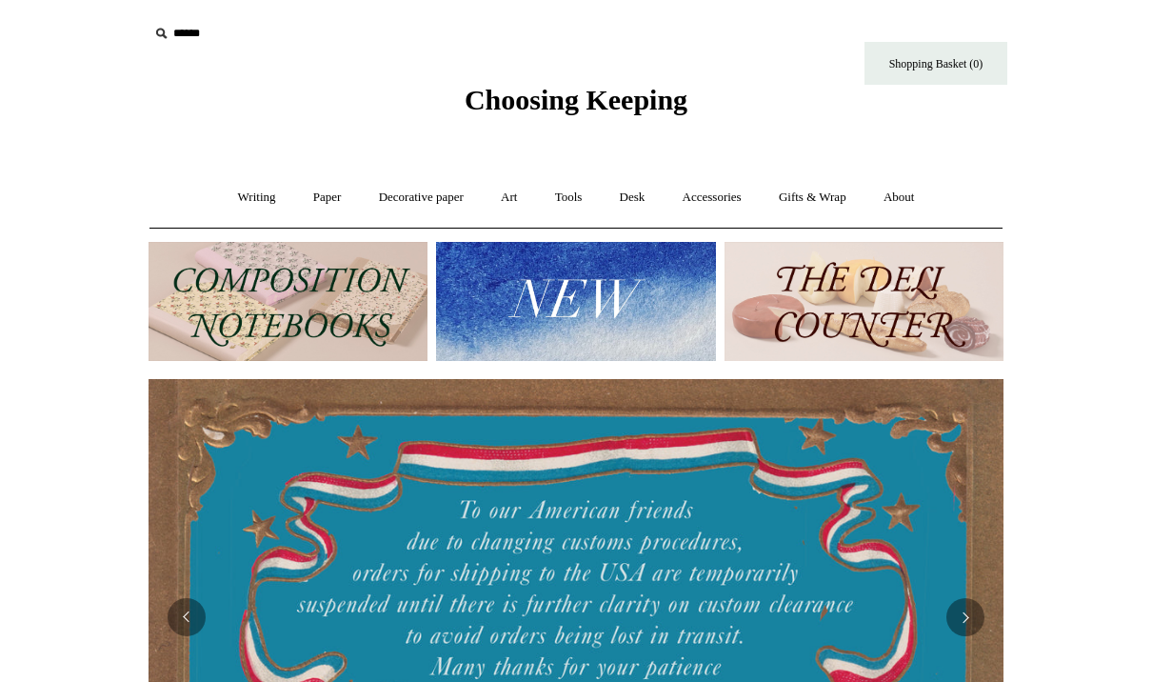 The image size is (1152, 682). I want to click on a: Paper, so click(328, 197).